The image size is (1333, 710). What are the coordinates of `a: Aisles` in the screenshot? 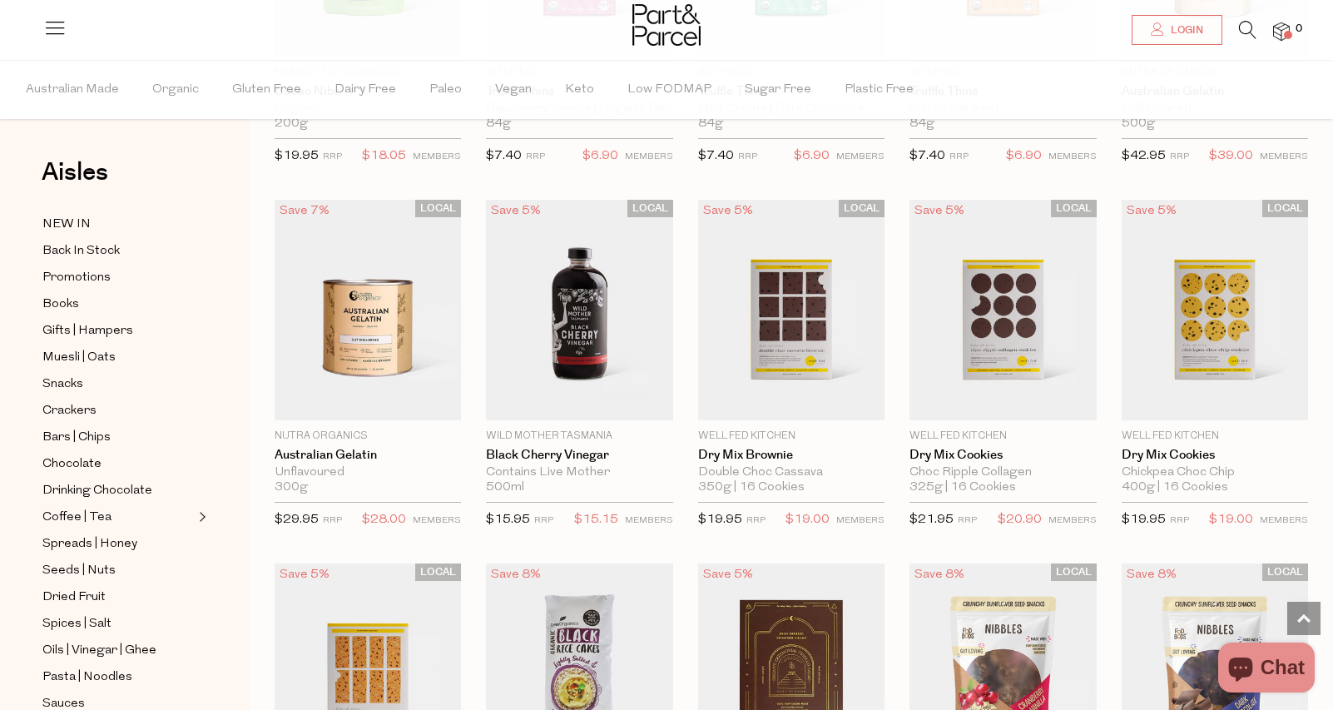 It's located at (75, 180).